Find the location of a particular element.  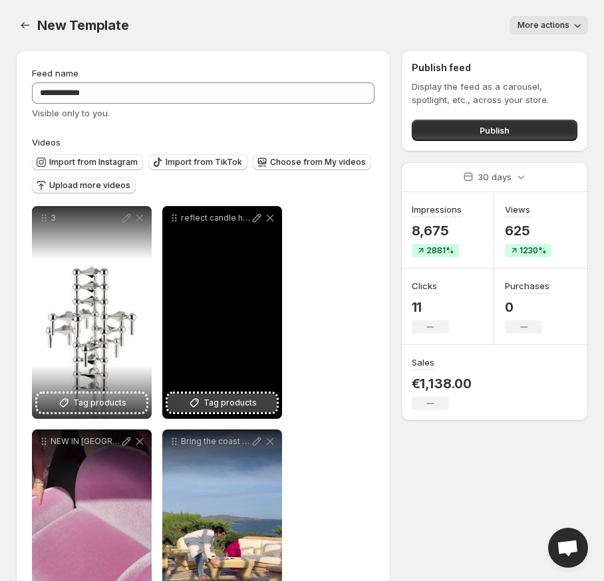

span: 1230% is located at coordinates (533, 251).